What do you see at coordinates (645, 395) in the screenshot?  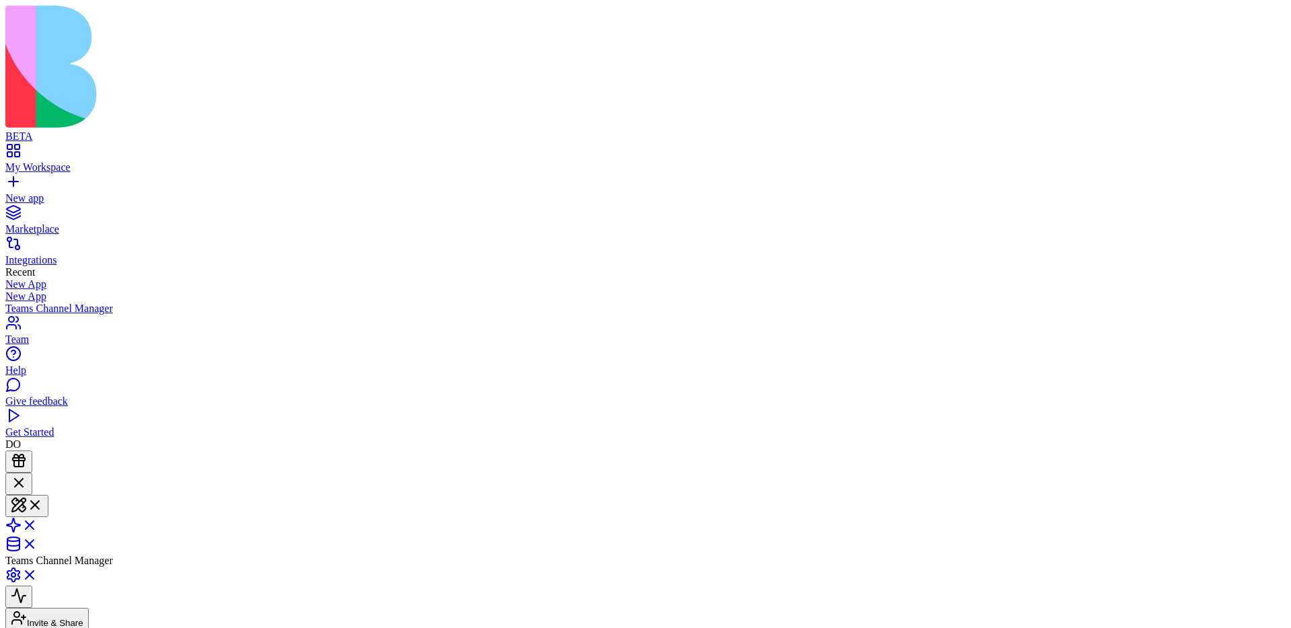 I see `a: Give feedback` at bounding box center [645, 395].